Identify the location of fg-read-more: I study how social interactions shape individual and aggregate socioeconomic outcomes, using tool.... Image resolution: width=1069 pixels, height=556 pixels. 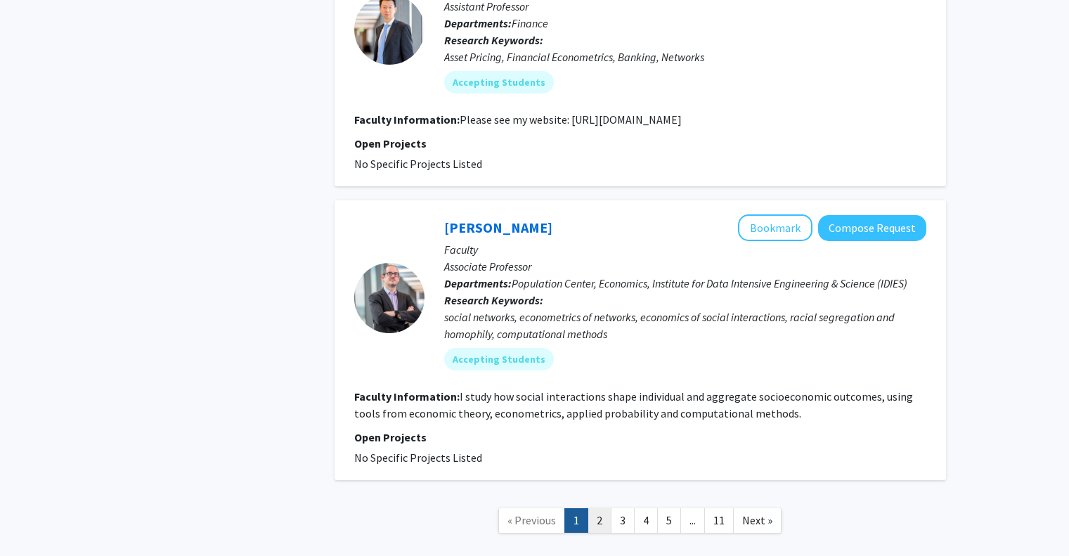
(633, 405).